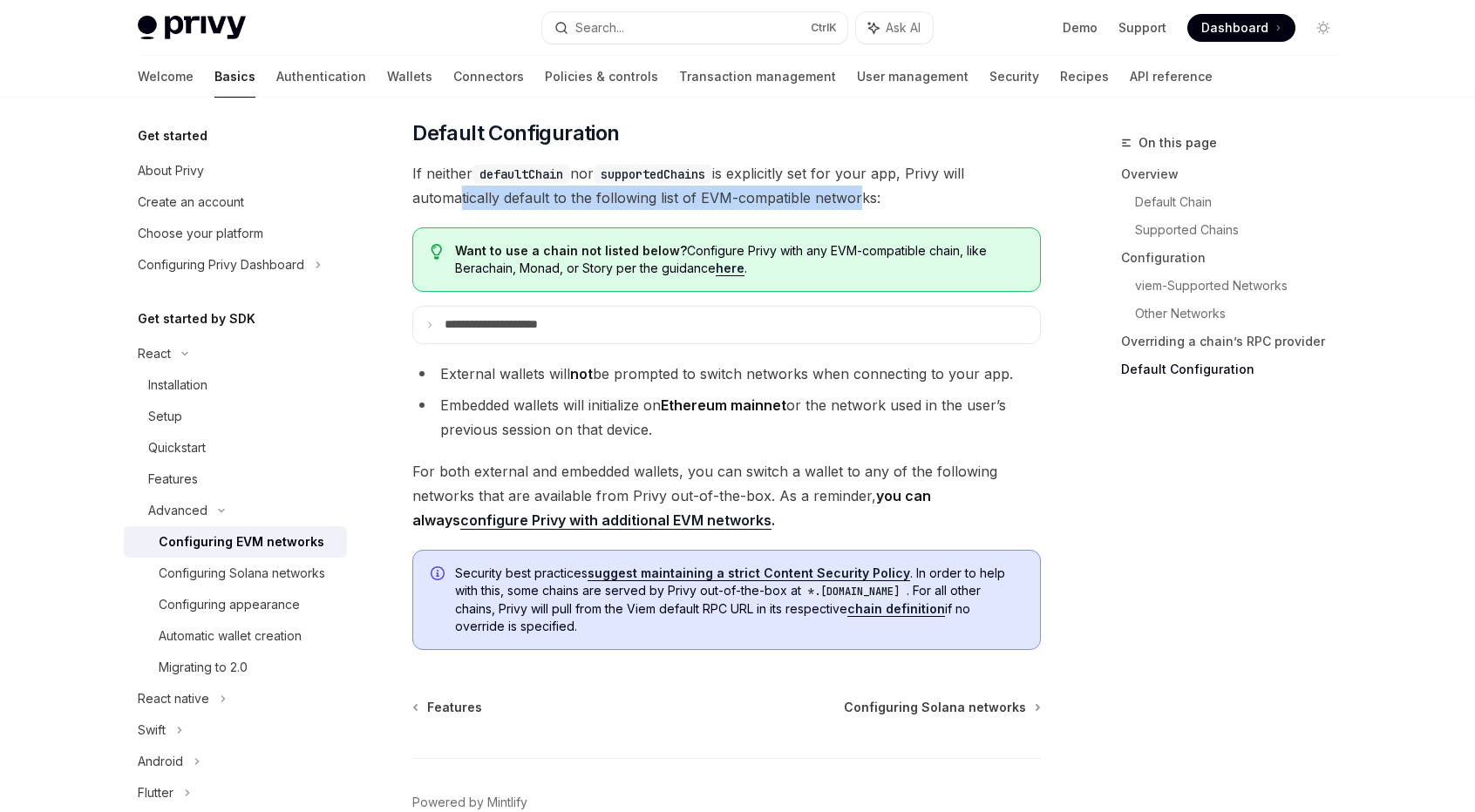  What do you see at coordinates (615, 520) in the screenshot?
I see `a: configure Privy with additional EVM networks` at bounding box center [615, 520].